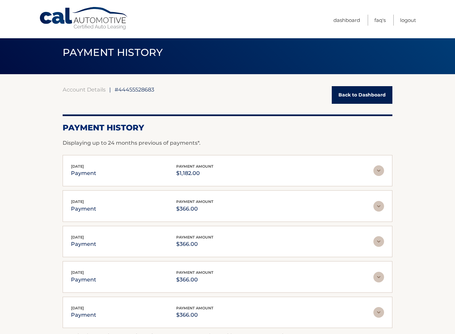 Image resolution: width=455 pixels, height=334 pixels. What do you see at coordinates (227, 143) in the screenshot?
I see `p: Displaying up to 24 months previous of payments*.` at bounding box center [227, 143].